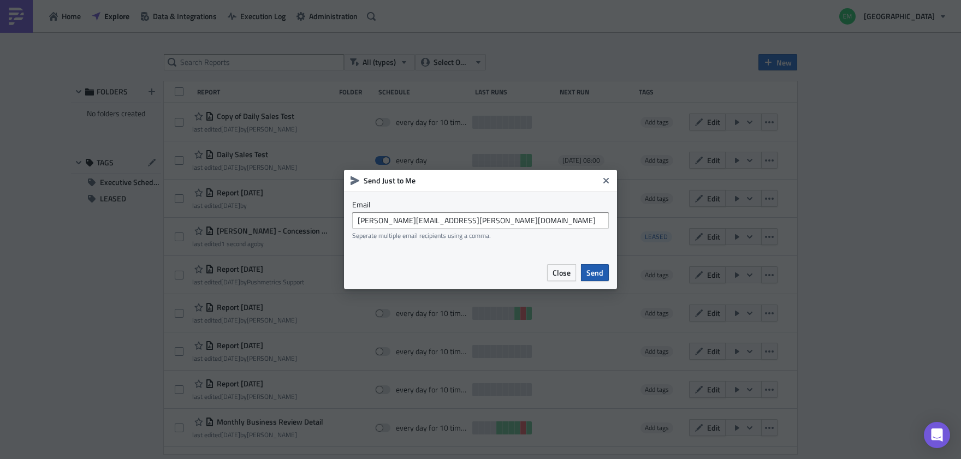 This screenshot has width=961, height=459. I want to click on div: Open Intercom Messenger, so click(937, 435).